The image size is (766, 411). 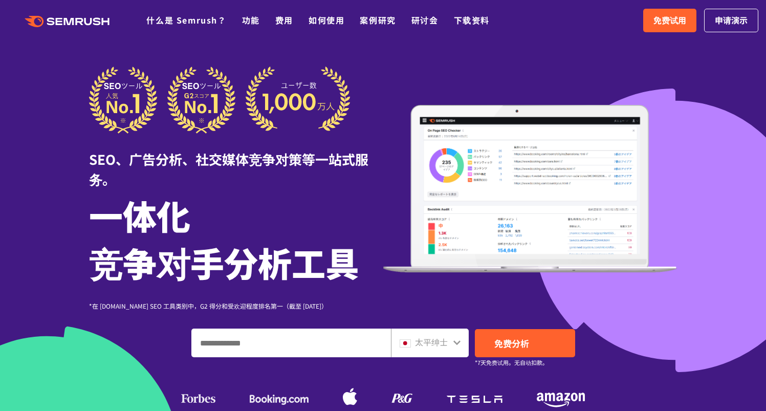 What do you see at coordinates (327, 20) in the screenshot?
I see `a: 如何使用` at bounding box center [327, 20].